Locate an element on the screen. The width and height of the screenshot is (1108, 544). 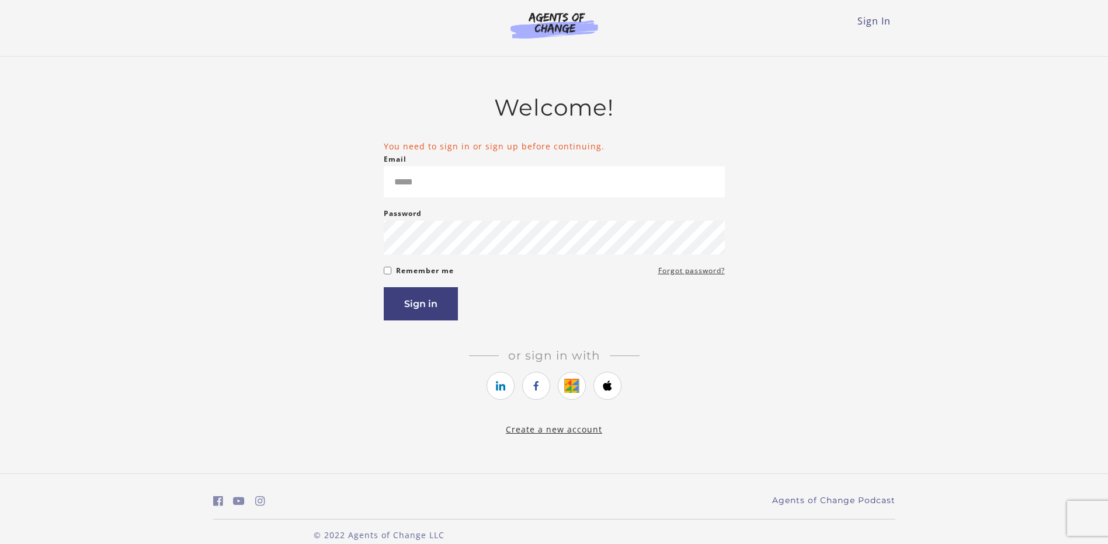
a: Forgot password? is located at coordinates (692, 271).